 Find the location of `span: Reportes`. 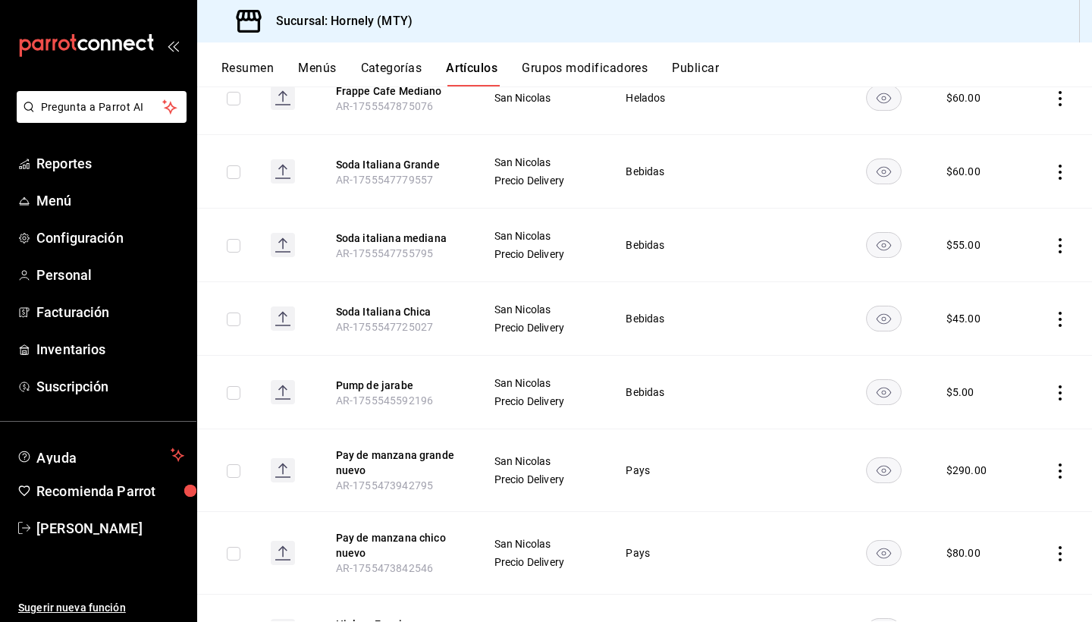

span: Reportes is located at coordinates (110, 163).